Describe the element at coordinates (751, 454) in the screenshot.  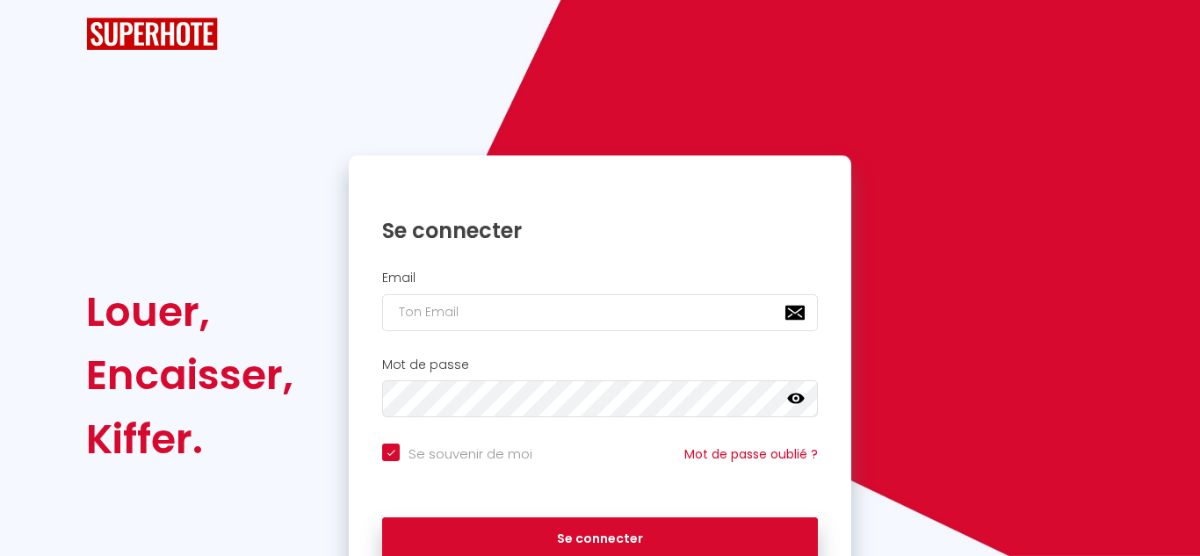
I see `a: Mot de passe oublié ?` at that location.